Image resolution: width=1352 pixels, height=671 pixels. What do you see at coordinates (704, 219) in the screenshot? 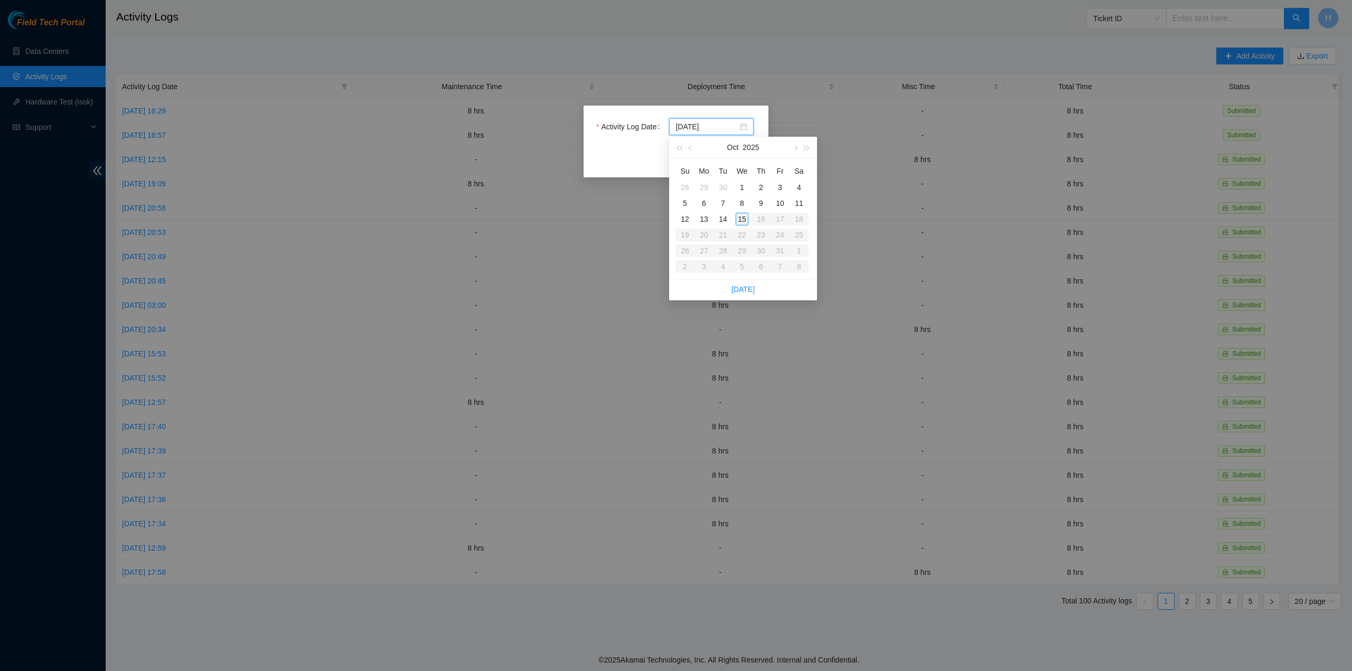
I see `div: 13` at bounding box center [704, 219].